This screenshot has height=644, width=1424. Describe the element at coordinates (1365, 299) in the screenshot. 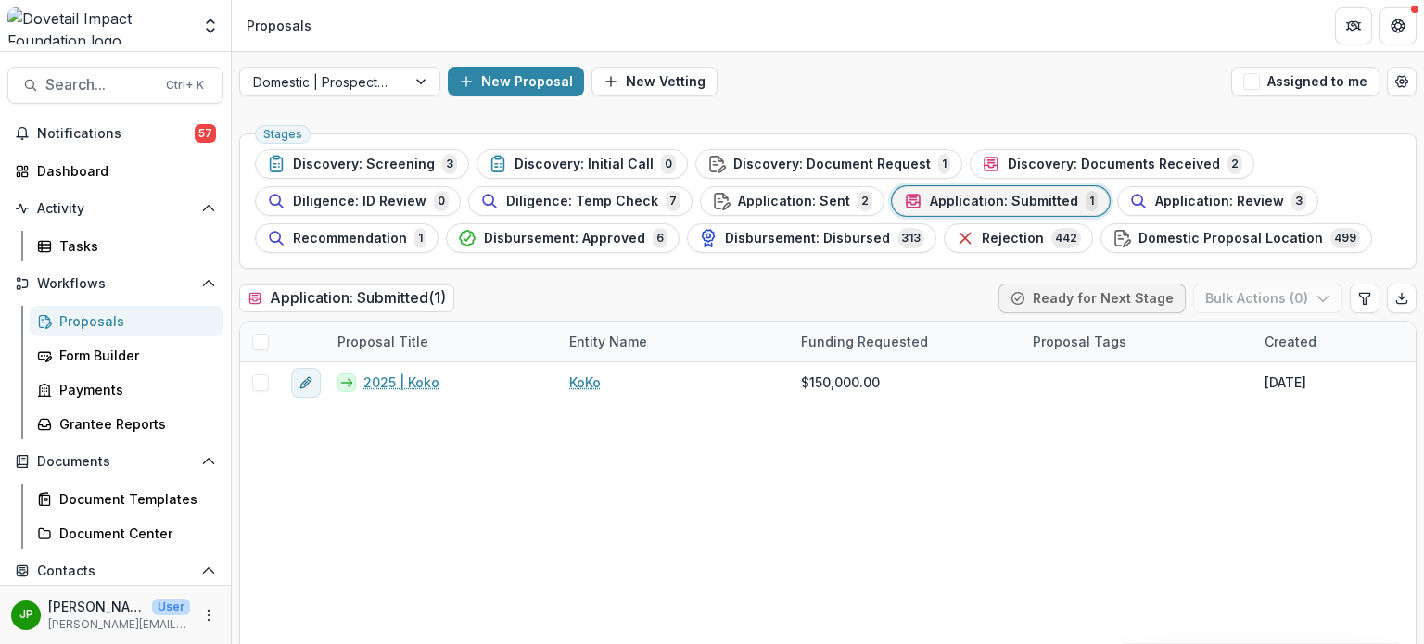

I see `button: Edit table settings` at that location.